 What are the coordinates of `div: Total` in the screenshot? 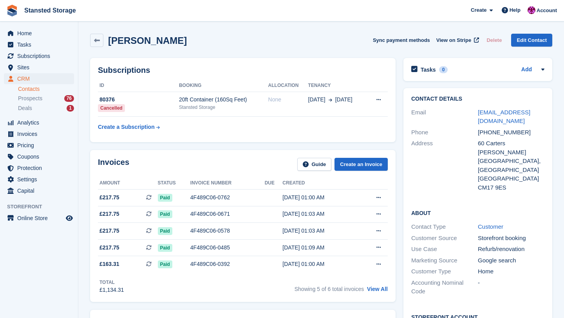 It's located at (112, 282).